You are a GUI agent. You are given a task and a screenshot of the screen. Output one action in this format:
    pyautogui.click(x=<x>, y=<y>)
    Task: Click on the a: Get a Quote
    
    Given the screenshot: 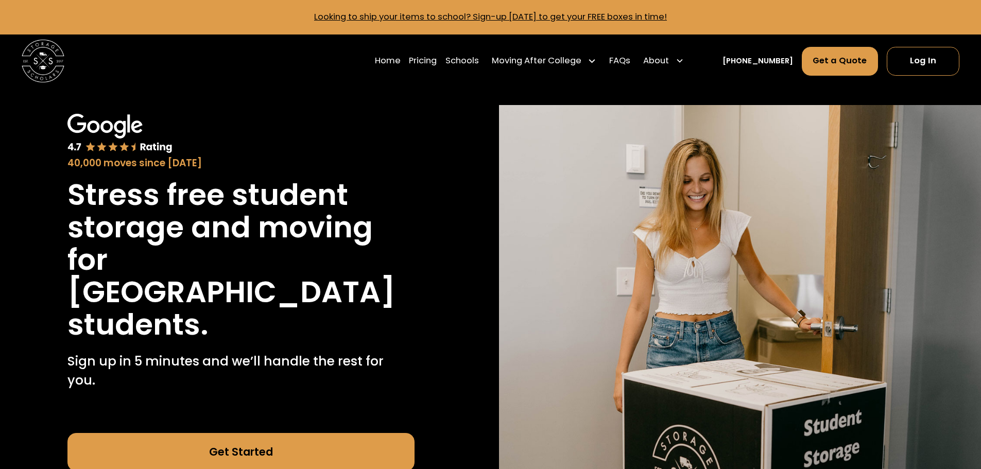 What is the action you would take?
    pyautogui.click(x=840, y=61)
    